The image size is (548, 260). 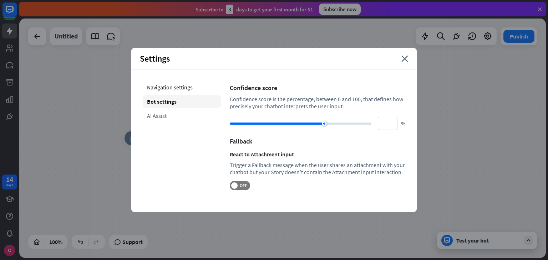 I want to click on div: Fallback, so click(x=317, y=141).